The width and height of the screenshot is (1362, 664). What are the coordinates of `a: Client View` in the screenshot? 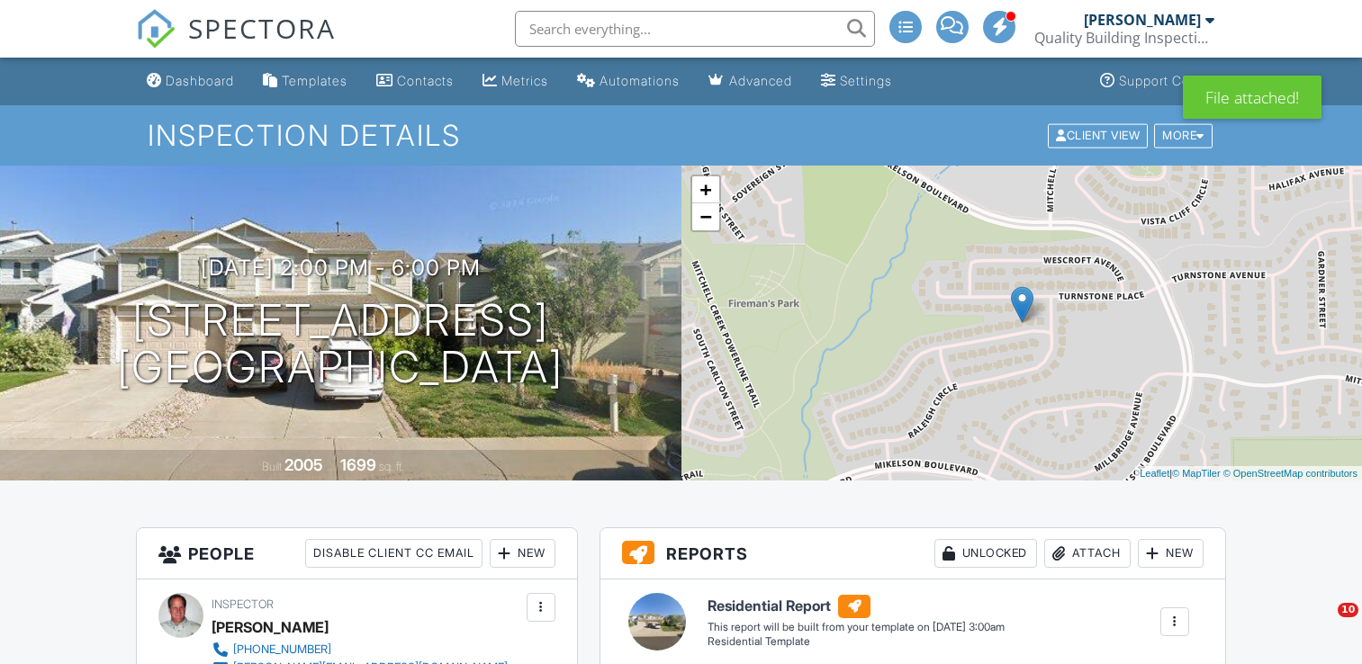 It's located at (1099, 134).